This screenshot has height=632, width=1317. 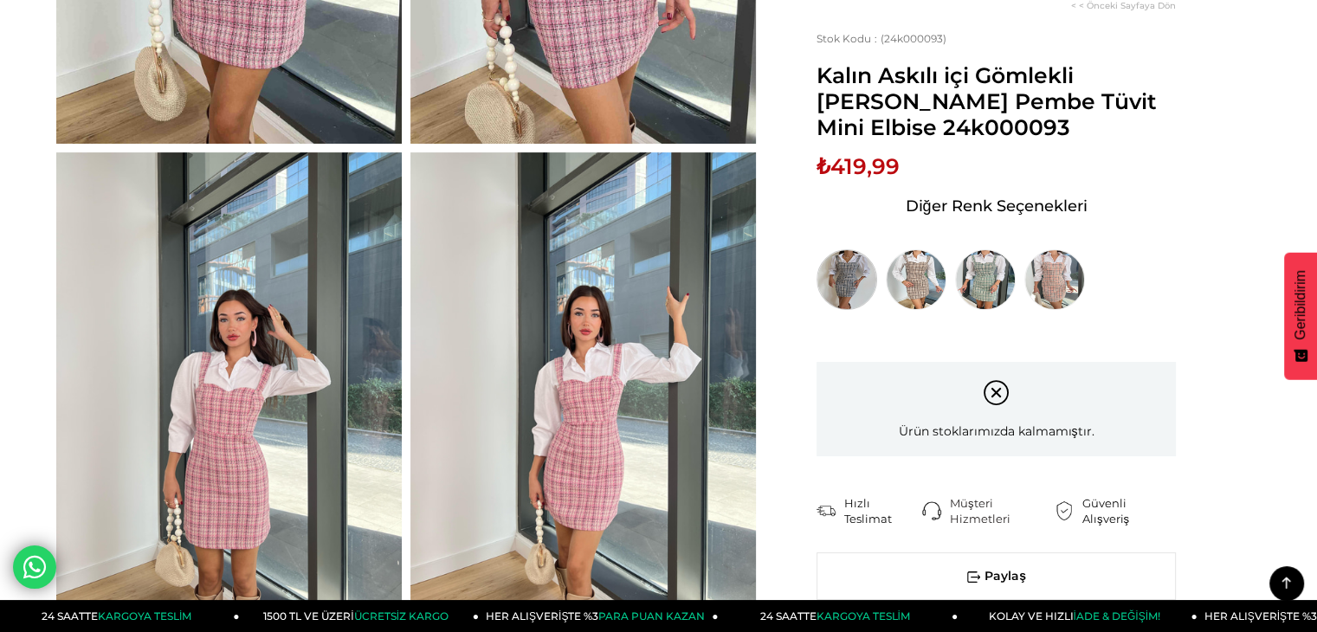 What do you see at coordinates (881, 38) in the screenshot?
I see `span: (24k000093)` at bounding box center [881, 38].